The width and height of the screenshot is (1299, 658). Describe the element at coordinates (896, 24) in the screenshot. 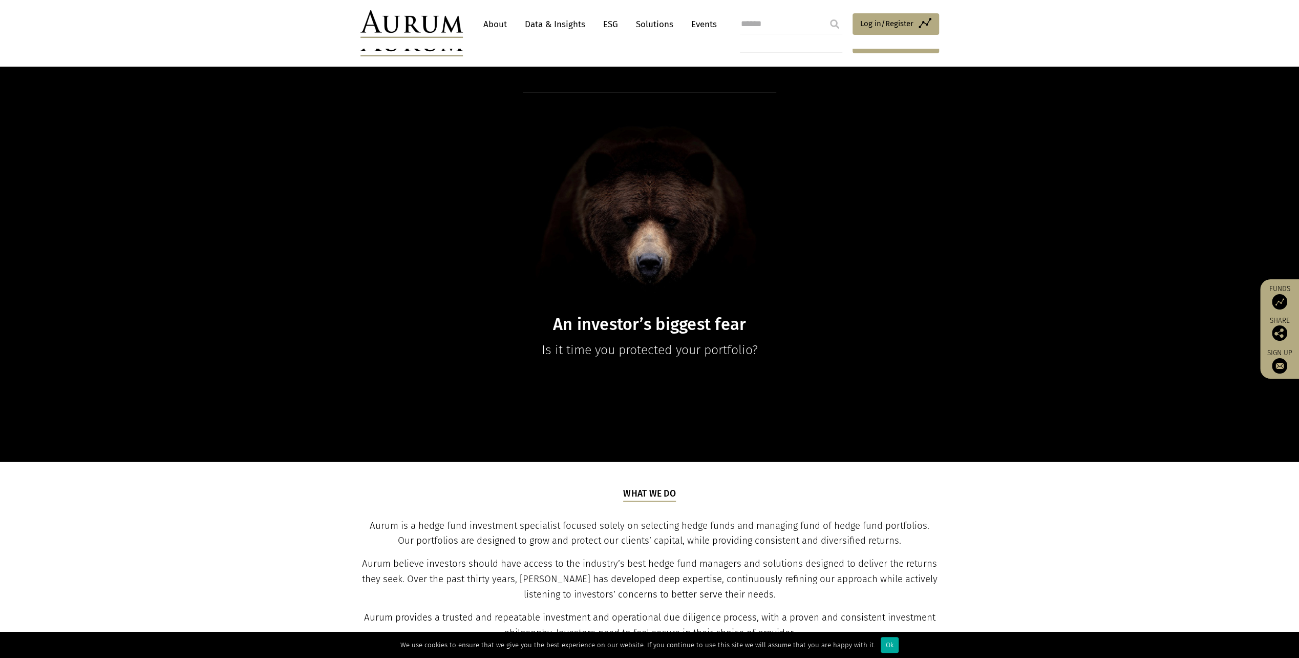

I see `a: Log in/Register` at that location.